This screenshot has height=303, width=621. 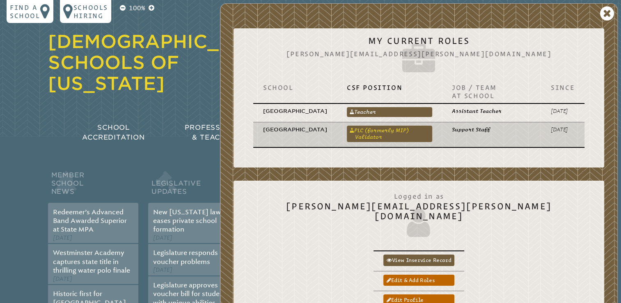 What do you see at coordinates (419, 195) in the screenshot?
I see `span: Logged in as` at bounding box center [419, 195].